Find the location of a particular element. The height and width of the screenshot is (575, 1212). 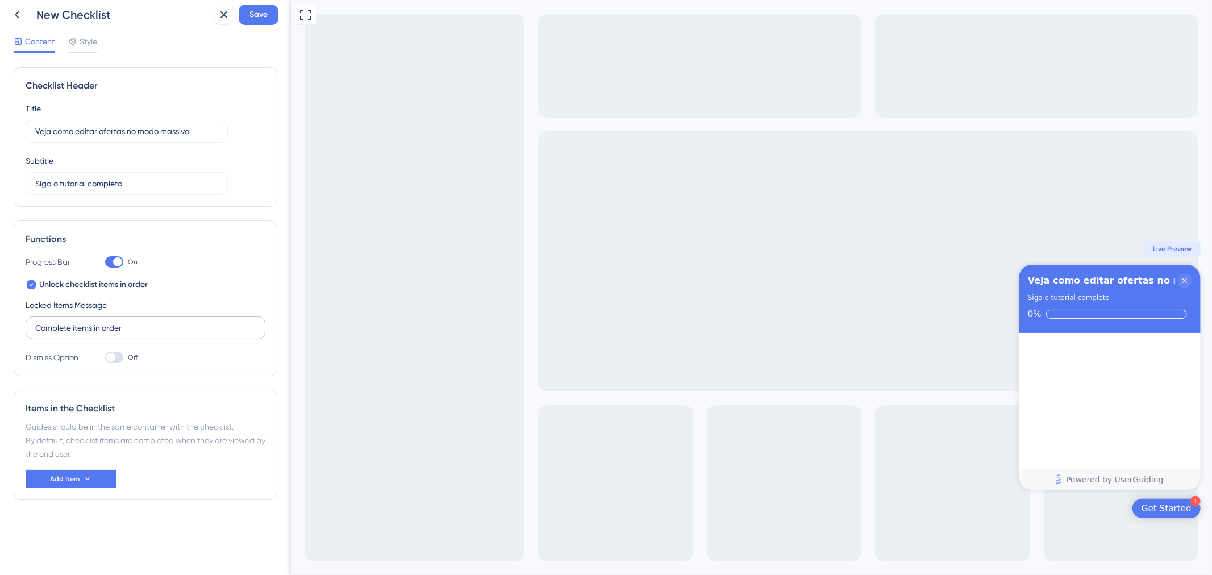

input: Header 2 is located at coordinates (127, 183).